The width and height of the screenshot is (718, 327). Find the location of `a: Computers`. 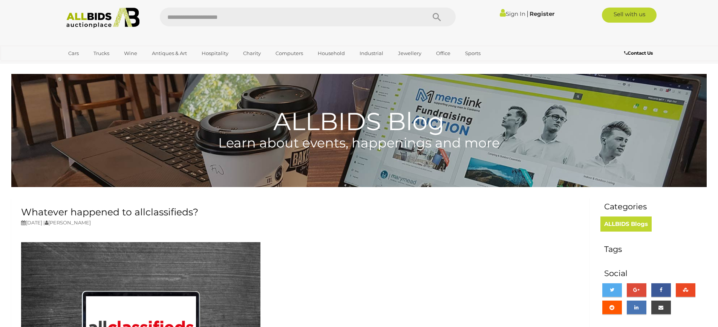

a: Computers is located at coordinates (289, 53).